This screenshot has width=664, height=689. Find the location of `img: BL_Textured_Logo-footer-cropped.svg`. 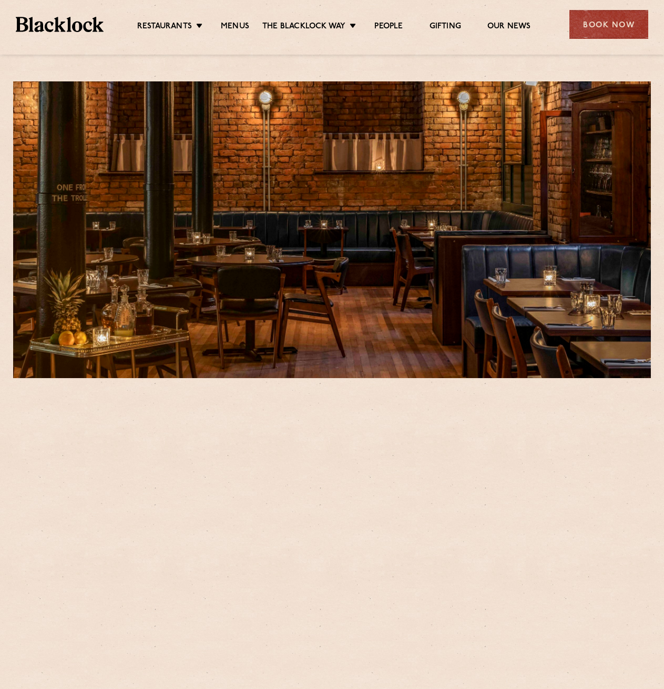

img: BL_Textured_Logo-footer-cropped.svg is located at coordinates (59, 24).